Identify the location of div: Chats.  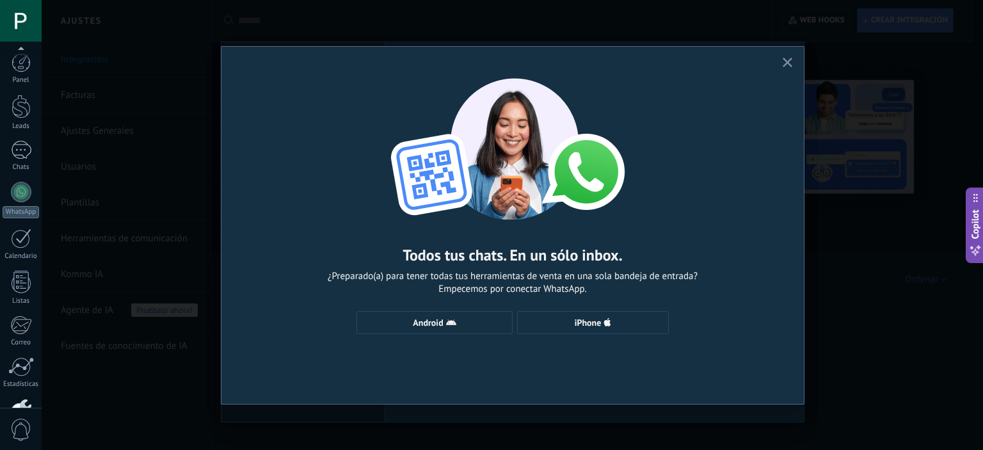
(21, 167).